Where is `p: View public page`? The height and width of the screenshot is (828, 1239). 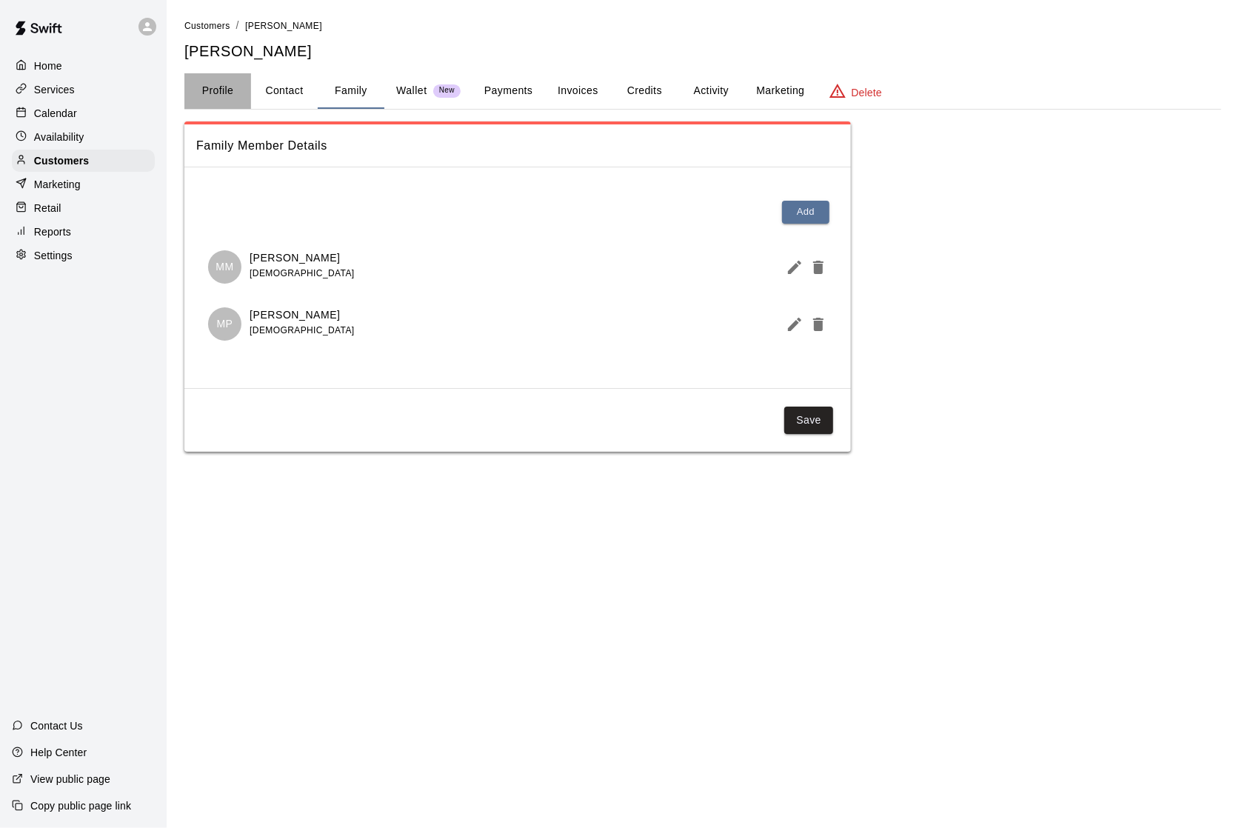
p: View public page is located at coordinates (70, 779).